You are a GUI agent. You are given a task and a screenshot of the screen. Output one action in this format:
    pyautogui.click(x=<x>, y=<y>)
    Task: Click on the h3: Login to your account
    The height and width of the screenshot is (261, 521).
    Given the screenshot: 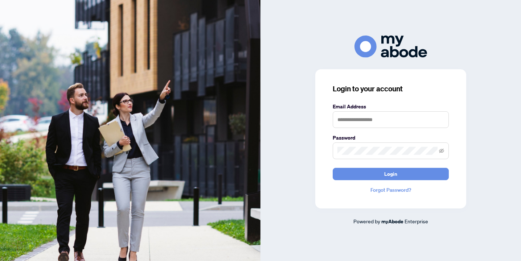 What is the action you would take?
    pyautogui.click(x=391, y=89)
    